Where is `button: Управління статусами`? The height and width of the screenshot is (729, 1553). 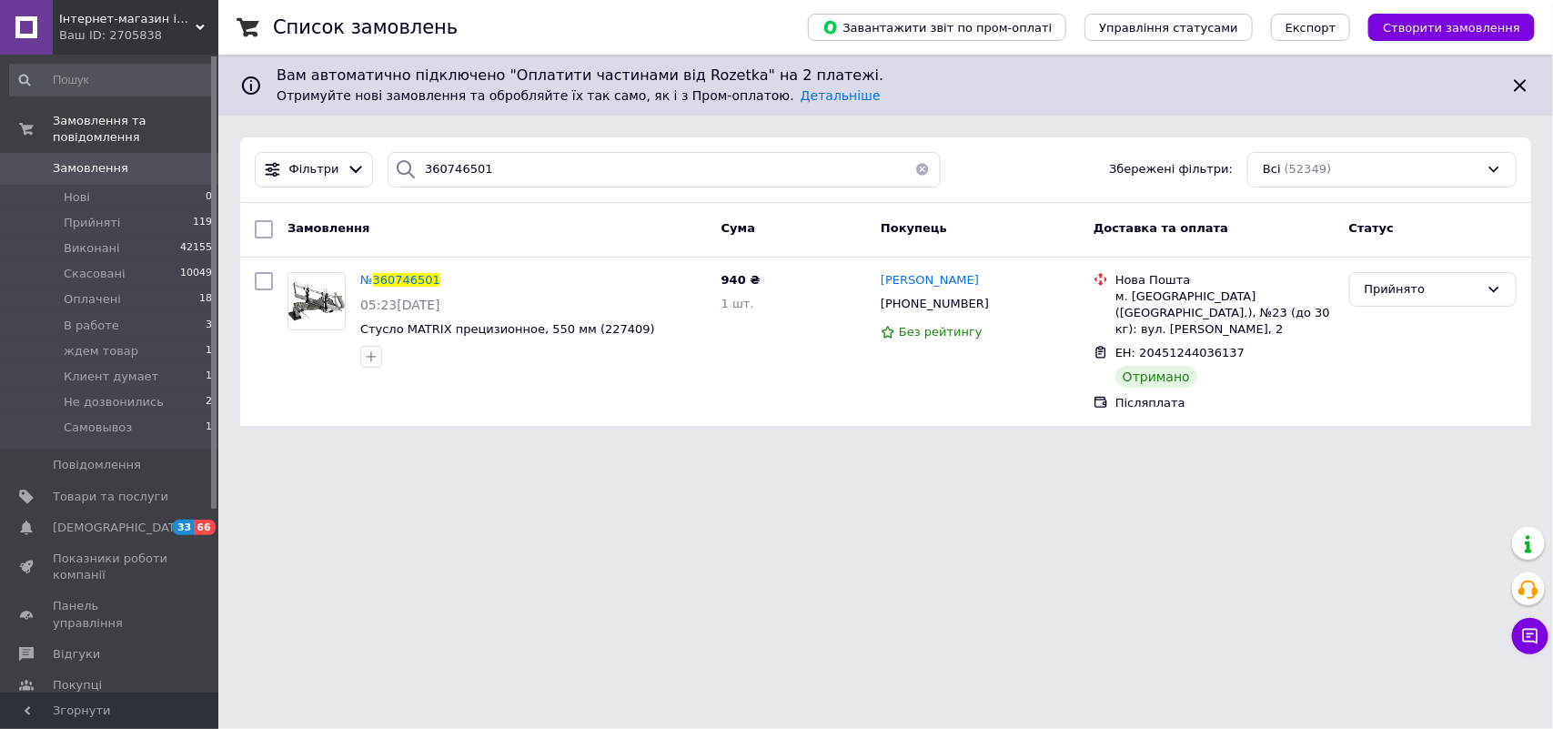
button: Управління статусами is located at coordinates (1168, 27).